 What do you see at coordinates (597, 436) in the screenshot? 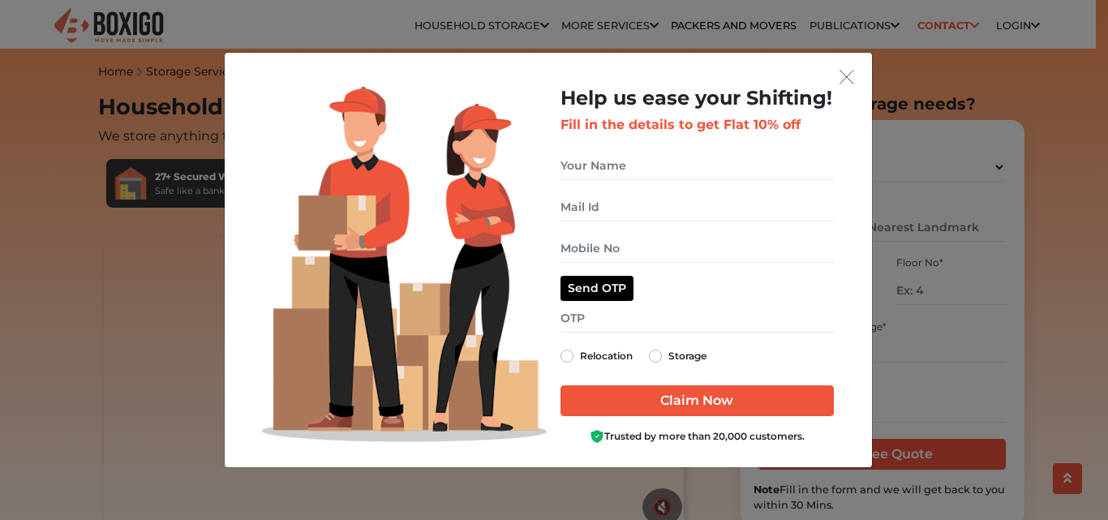
I see `img: Boxigo Customer Shield` at bounding box center [597, 436].